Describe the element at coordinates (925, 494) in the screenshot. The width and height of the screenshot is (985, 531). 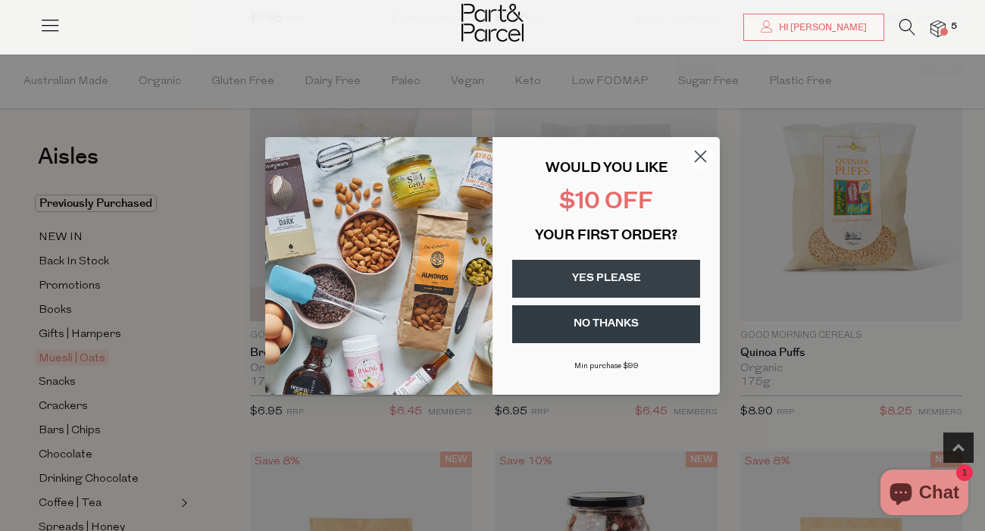
I see `inbox-online-store-chat: Shopify online store chat` at that location.